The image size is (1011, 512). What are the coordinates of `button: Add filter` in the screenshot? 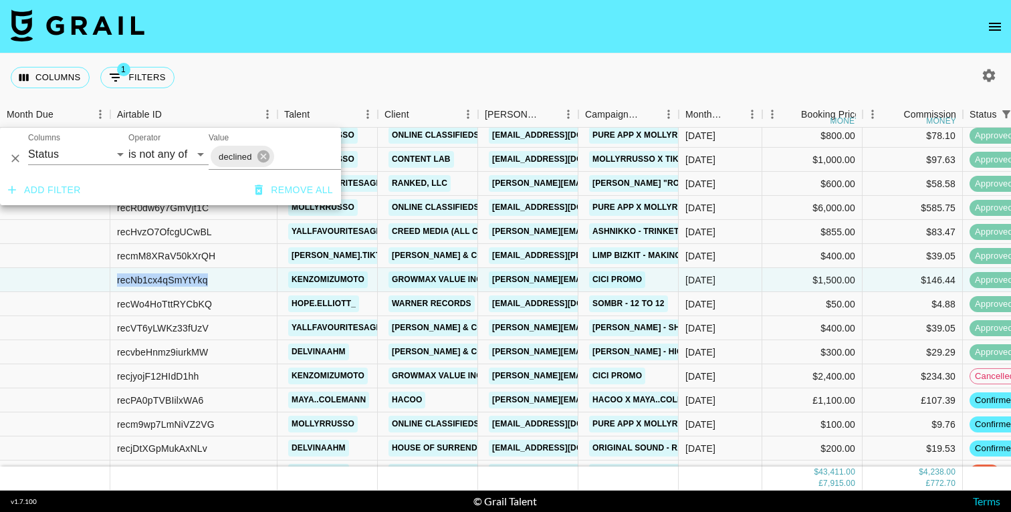 It's located at (44, 190).